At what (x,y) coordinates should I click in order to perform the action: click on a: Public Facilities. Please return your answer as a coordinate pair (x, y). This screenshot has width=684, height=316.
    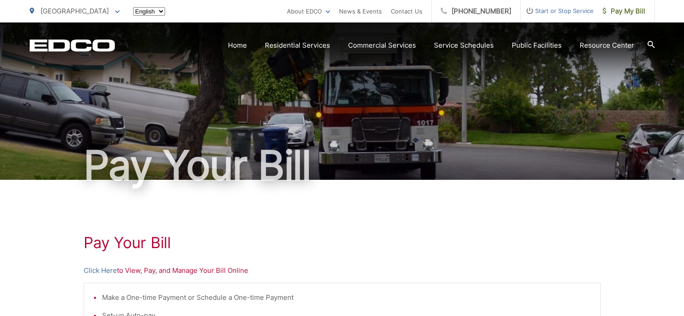
    Looking at the image, I should click on (537, 45).